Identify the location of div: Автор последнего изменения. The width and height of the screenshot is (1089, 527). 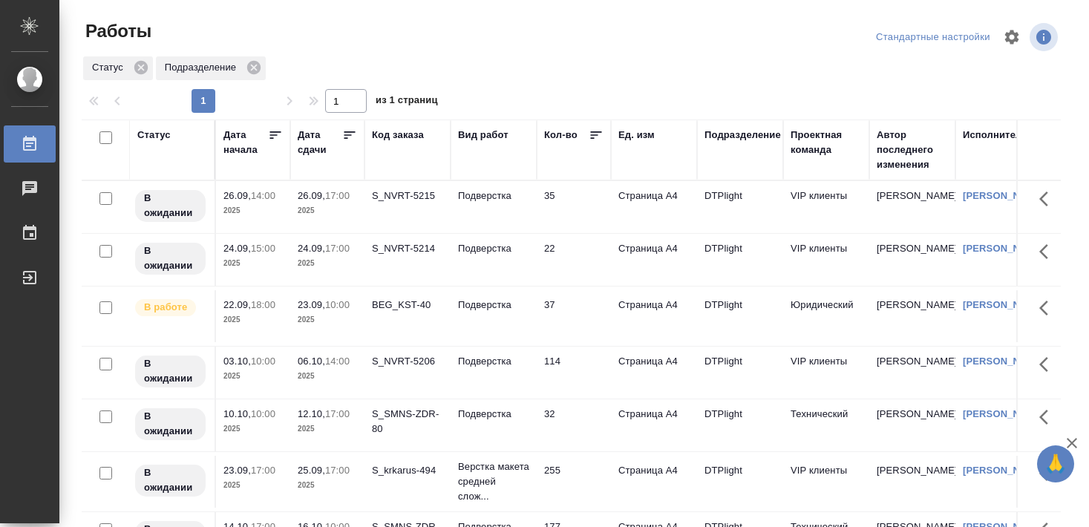
(912, 150).